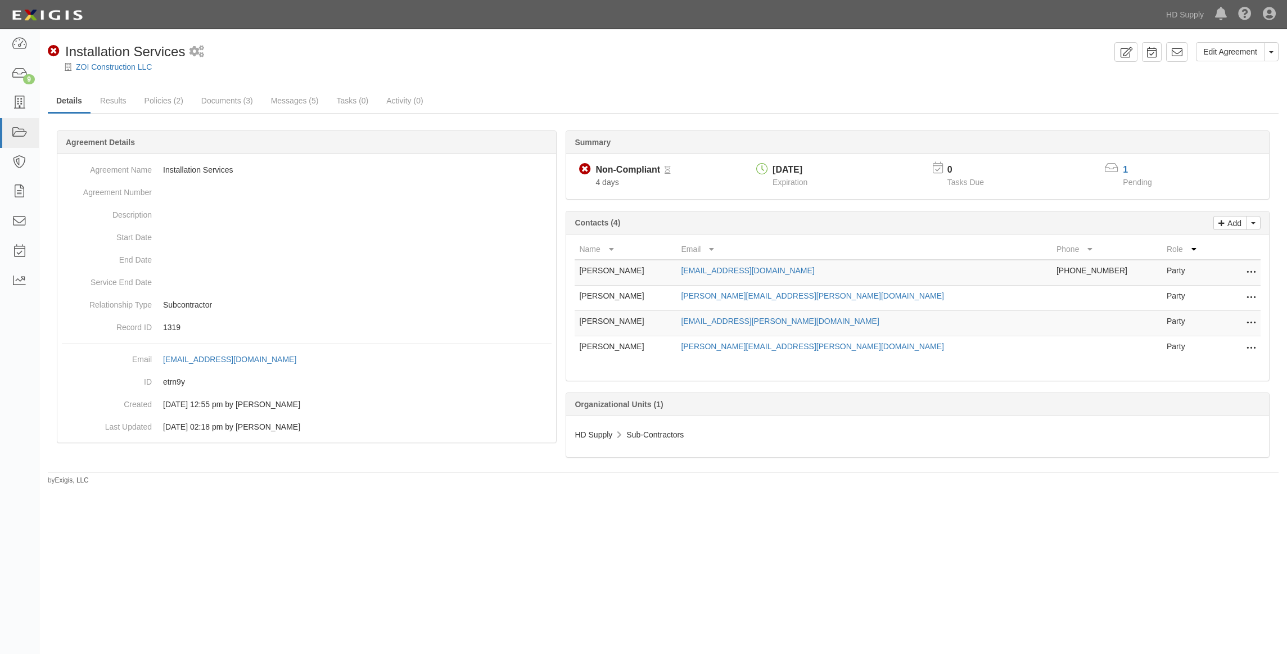 This screenshot has width=1287, height=654. I want to click on dt: Email, so click(107, 356).